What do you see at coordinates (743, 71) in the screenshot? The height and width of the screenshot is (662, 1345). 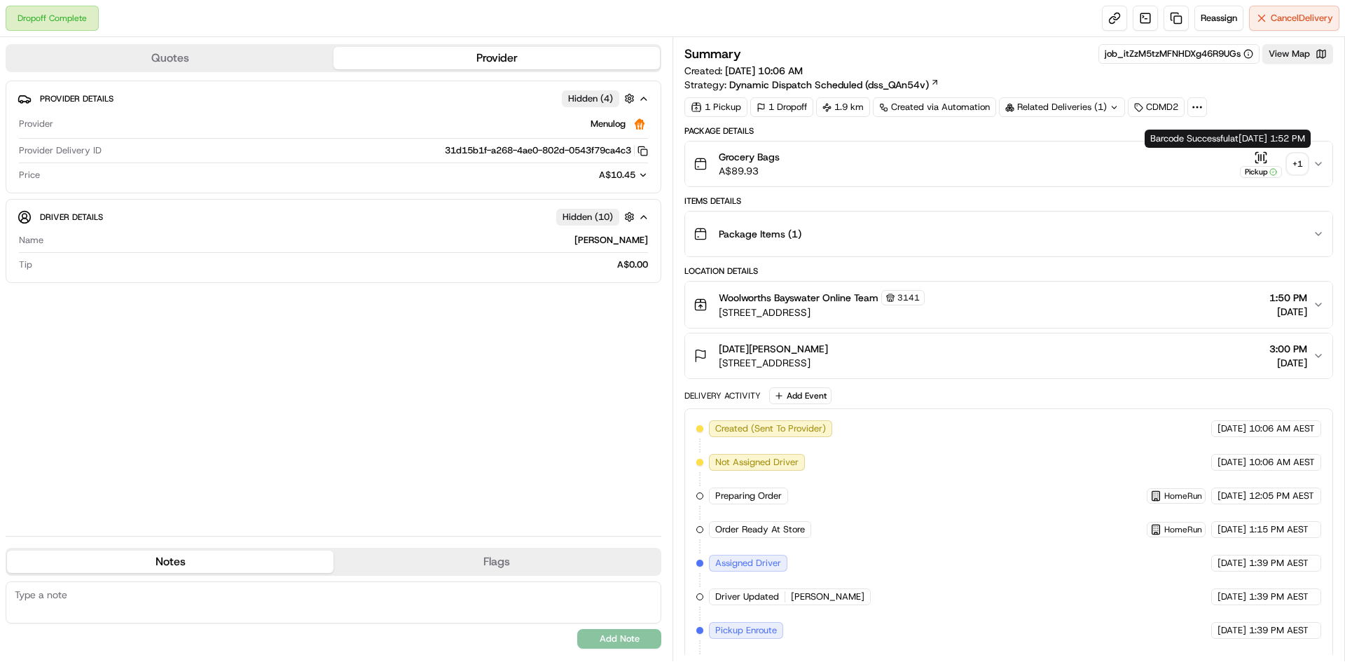 I see `span: Created:` at bounding box center [743, 71].